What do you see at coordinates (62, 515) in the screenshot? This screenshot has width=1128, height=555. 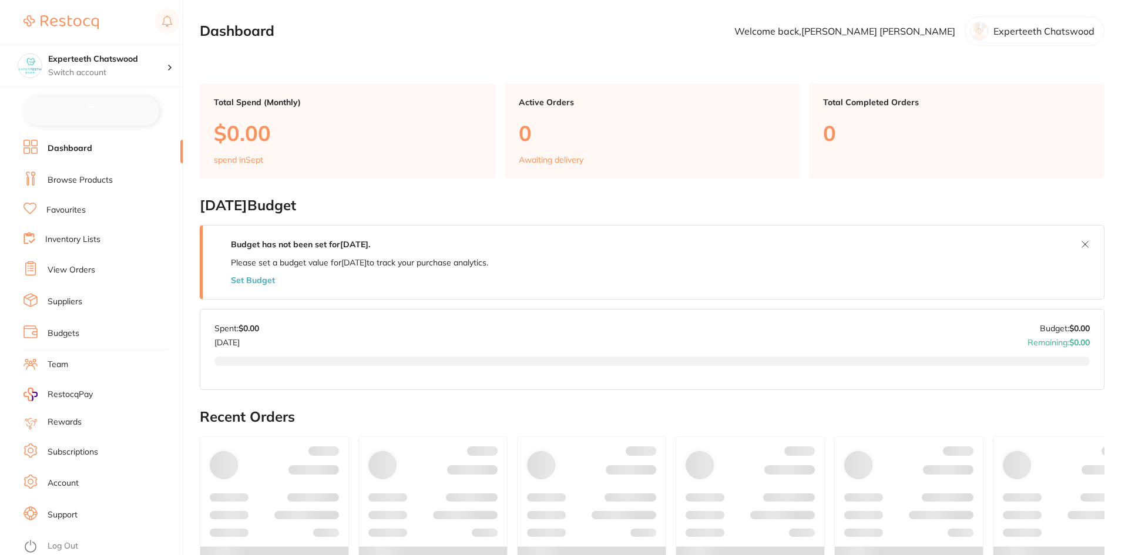 I see `a: Support` at bounding box center [62, 515].